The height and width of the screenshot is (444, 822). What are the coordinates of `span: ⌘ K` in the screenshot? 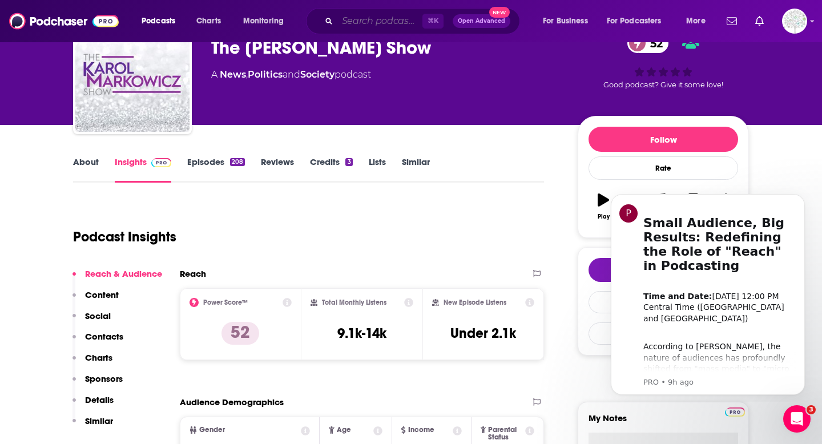 It's located at (433, 21).